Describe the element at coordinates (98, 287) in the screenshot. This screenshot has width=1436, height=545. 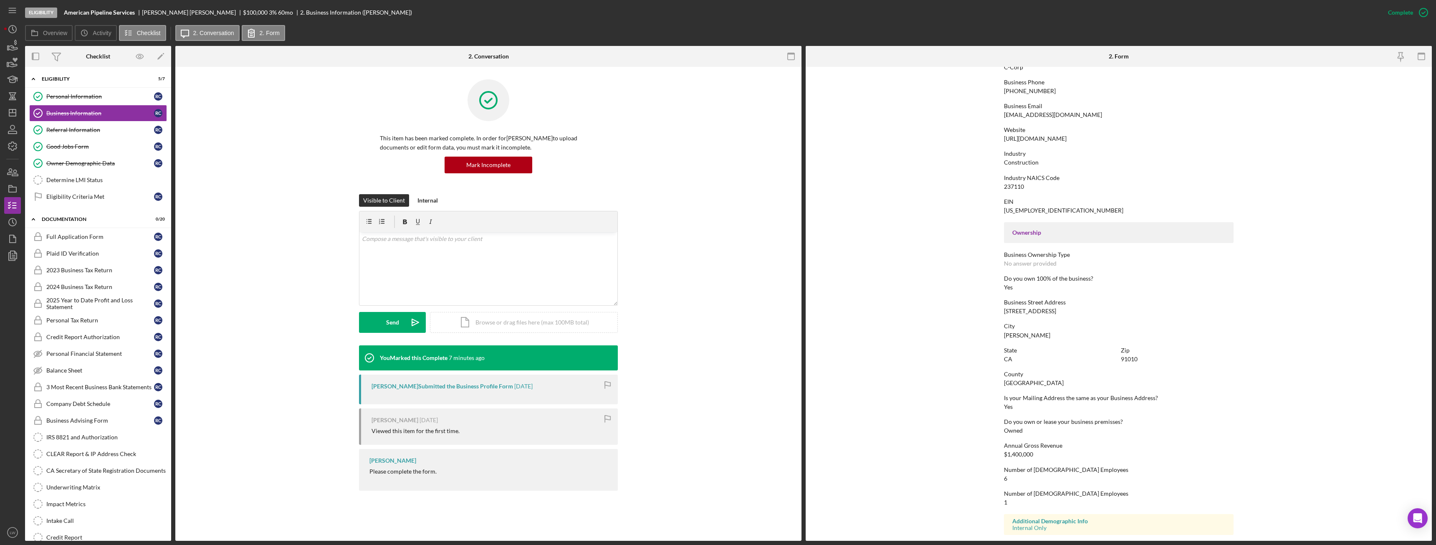
I see `a: 2024 Business Tax ReturnRC` at that location.